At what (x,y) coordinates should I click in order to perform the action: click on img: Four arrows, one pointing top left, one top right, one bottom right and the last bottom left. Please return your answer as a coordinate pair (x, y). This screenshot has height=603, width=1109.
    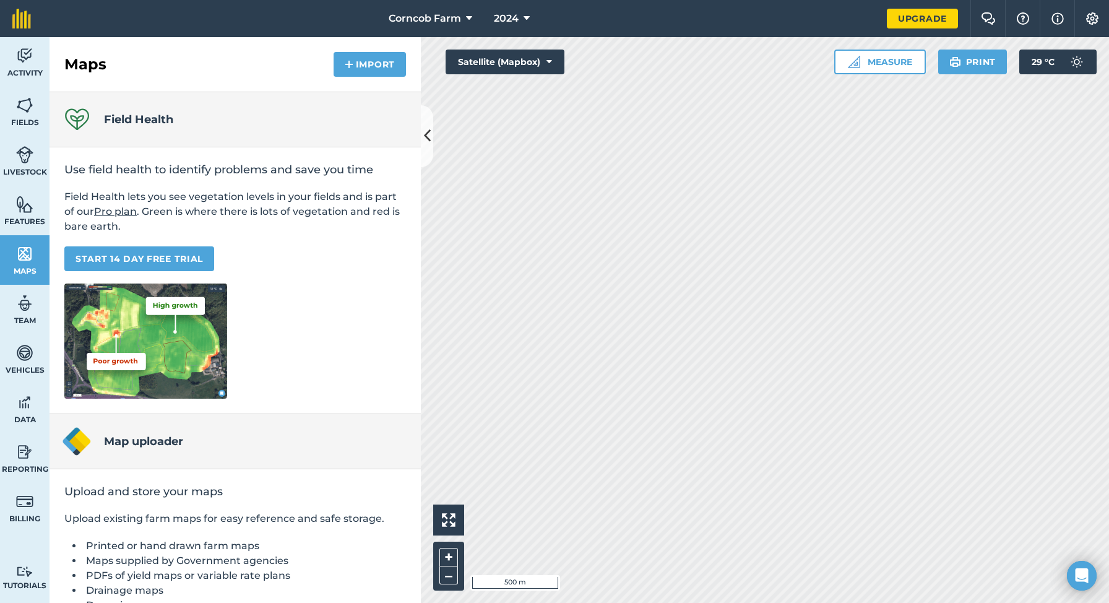
    Looking at the image, I should click on (449, 520).